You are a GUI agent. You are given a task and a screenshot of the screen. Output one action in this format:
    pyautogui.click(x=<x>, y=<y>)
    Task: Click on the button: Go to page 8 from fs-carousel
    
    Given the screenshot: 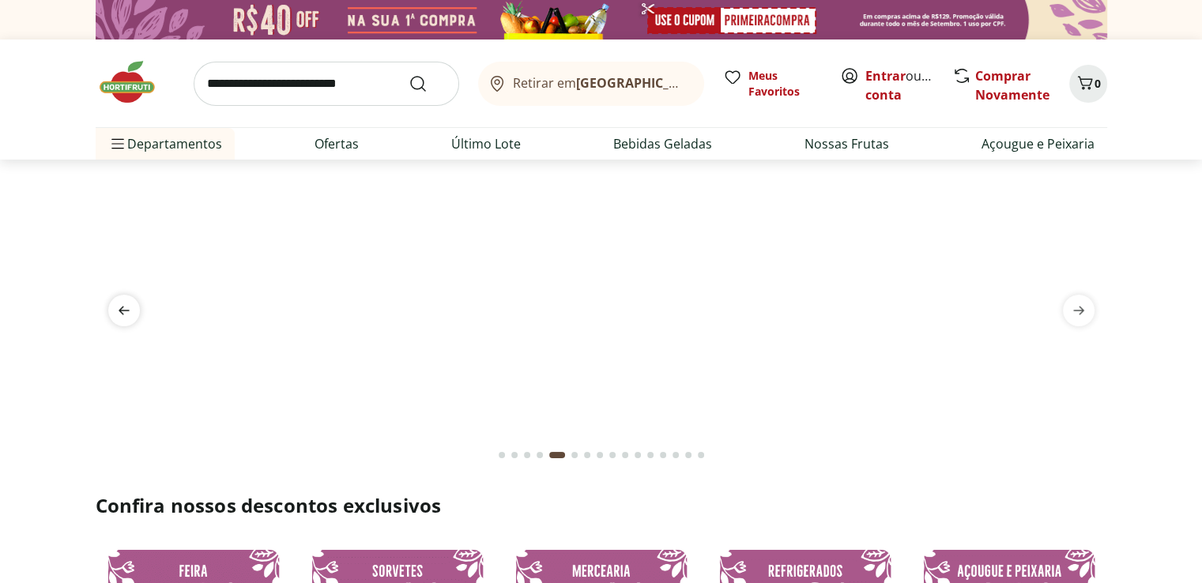 What is the action you would take?
    pyautogui.click(x=600, y=455)
    